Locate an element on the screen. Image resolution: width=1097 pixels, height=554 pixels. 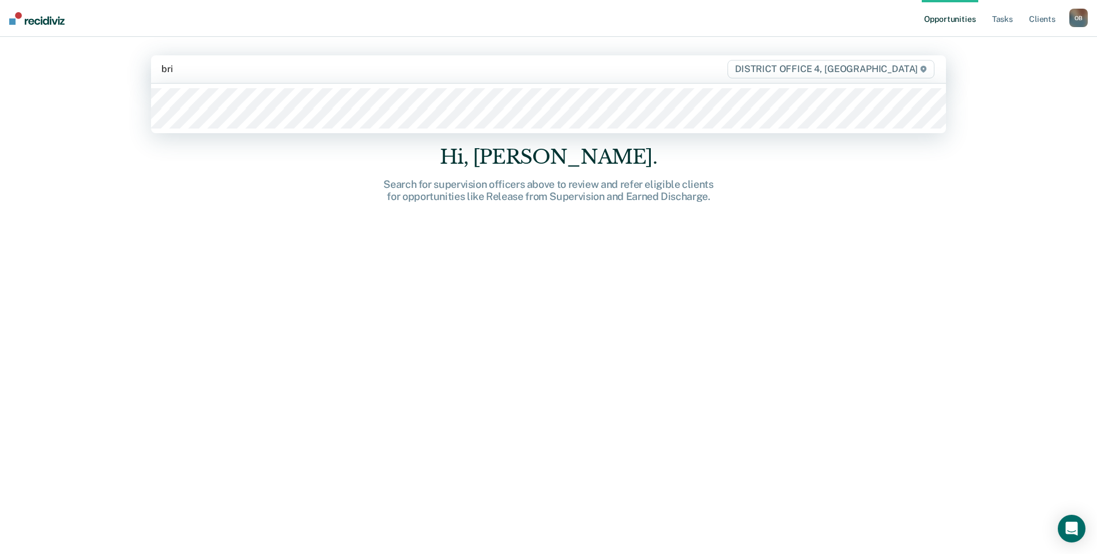
div: Search for supervision officers above to review and refer eligible clients for opportunities like... is located at coordinates (549, 190).